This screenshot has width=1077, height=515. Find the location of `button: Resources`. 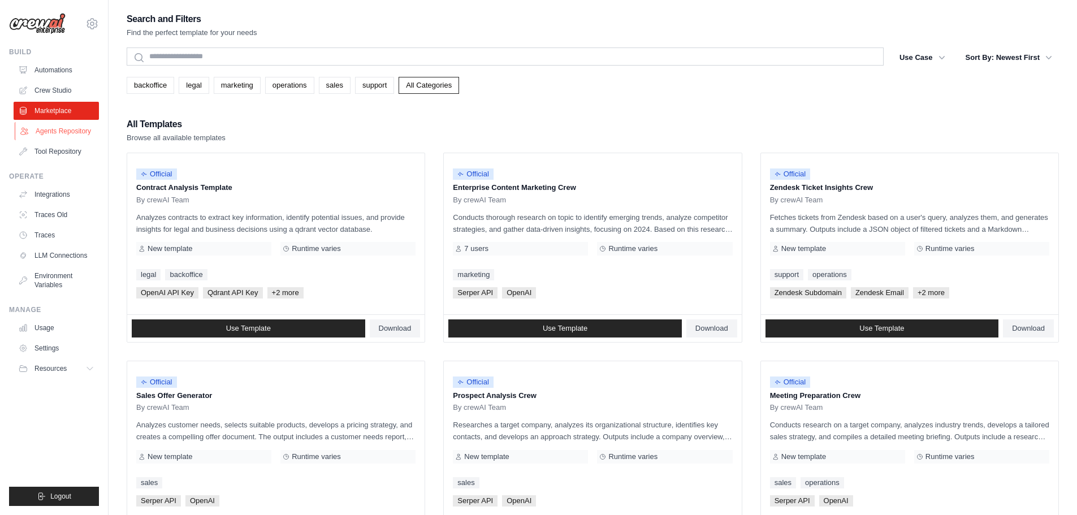

button: Resources is located at coordinates (56, 369).